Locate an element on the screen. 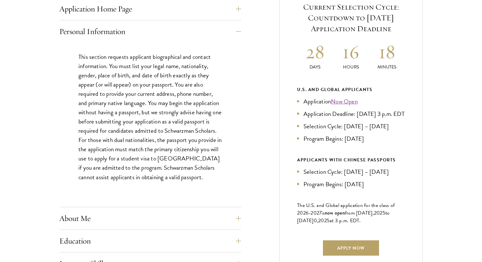  h2: 16 is located at coordinates (351, 52).